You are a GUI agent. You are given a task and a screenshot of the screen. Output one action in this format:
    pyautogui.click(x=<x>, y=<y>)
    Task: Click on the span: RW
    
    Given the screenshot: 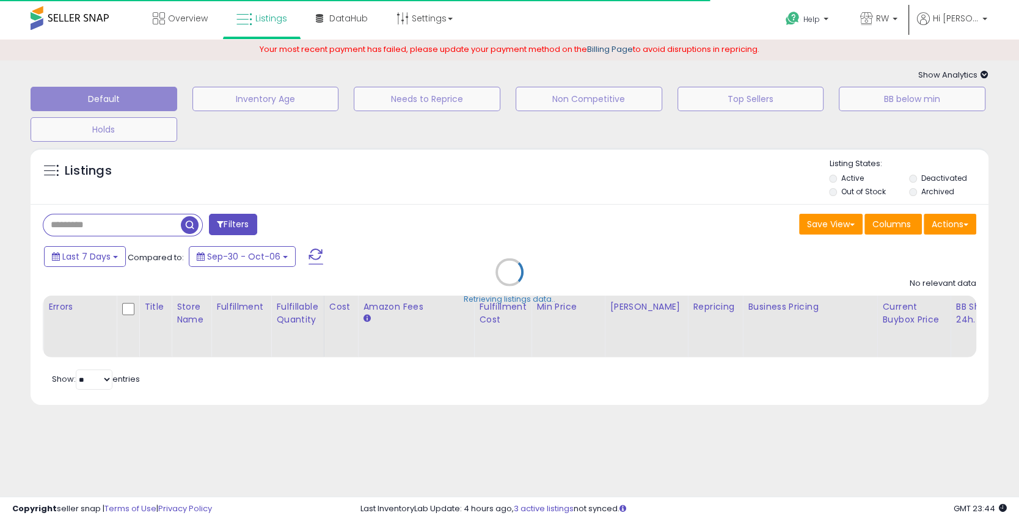 What is the action you would take?
    pyautogui.click(x=882, y=18)
    